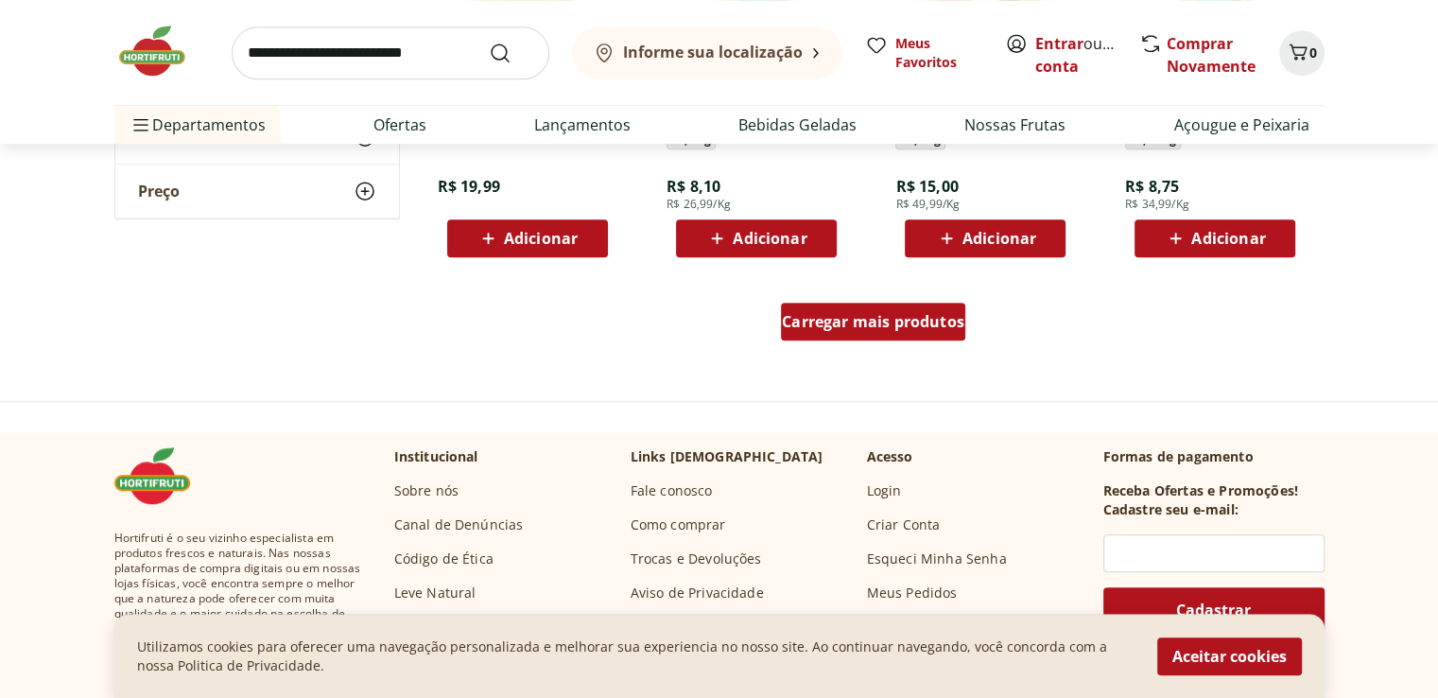 This screenshot has width=1438, height=698. I want to click on a: Criar Conta, so click(904, 525).